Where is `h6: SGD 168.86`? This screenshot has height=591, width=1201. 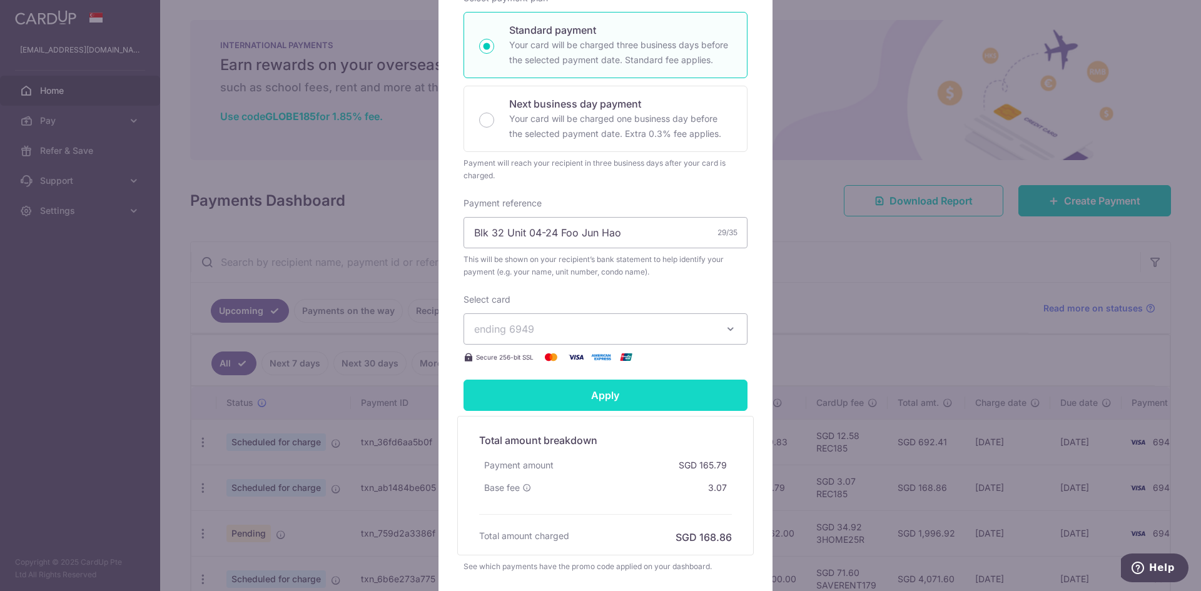
h6: SGD 168.86 is located at coordinates (704, 537).